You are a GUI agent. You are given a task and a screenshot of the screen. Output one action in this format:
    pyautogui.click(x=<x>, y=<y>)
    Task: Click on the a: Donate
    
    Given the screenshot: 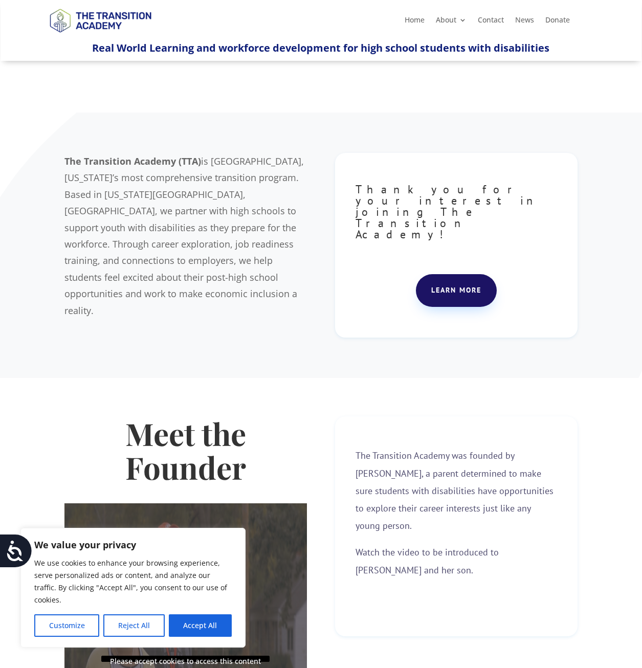 What is the action you would take?
    pyautogui.click(x=557, y=22)
    